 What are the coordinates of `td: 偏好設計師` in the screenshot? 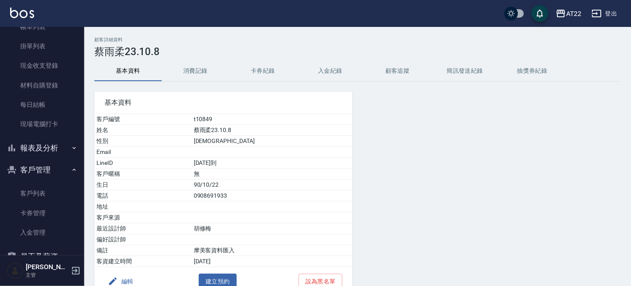 It's located at (143, 240).